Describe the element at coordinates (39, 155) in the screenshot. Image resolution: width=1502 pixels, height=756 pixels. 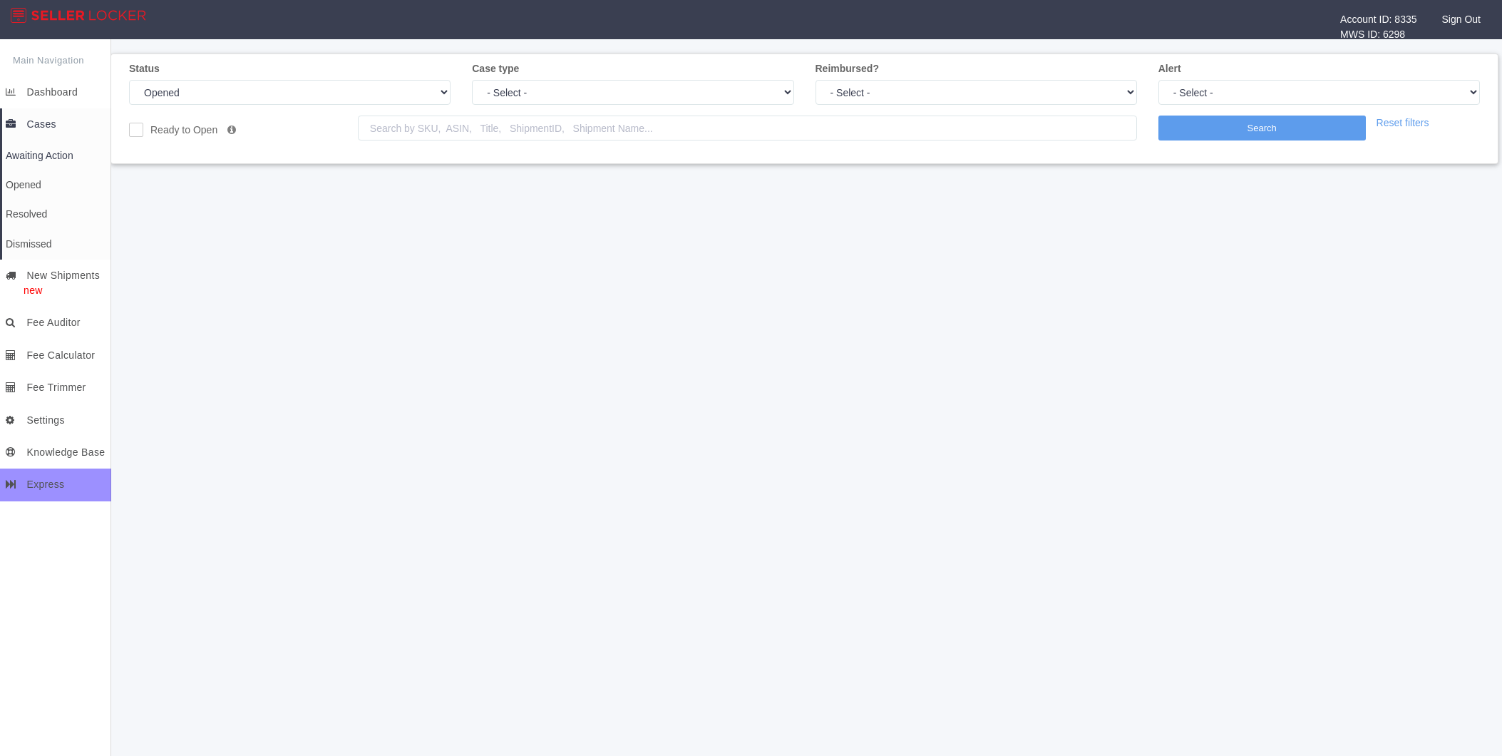
I see `span: Awaiting Action` at that location.